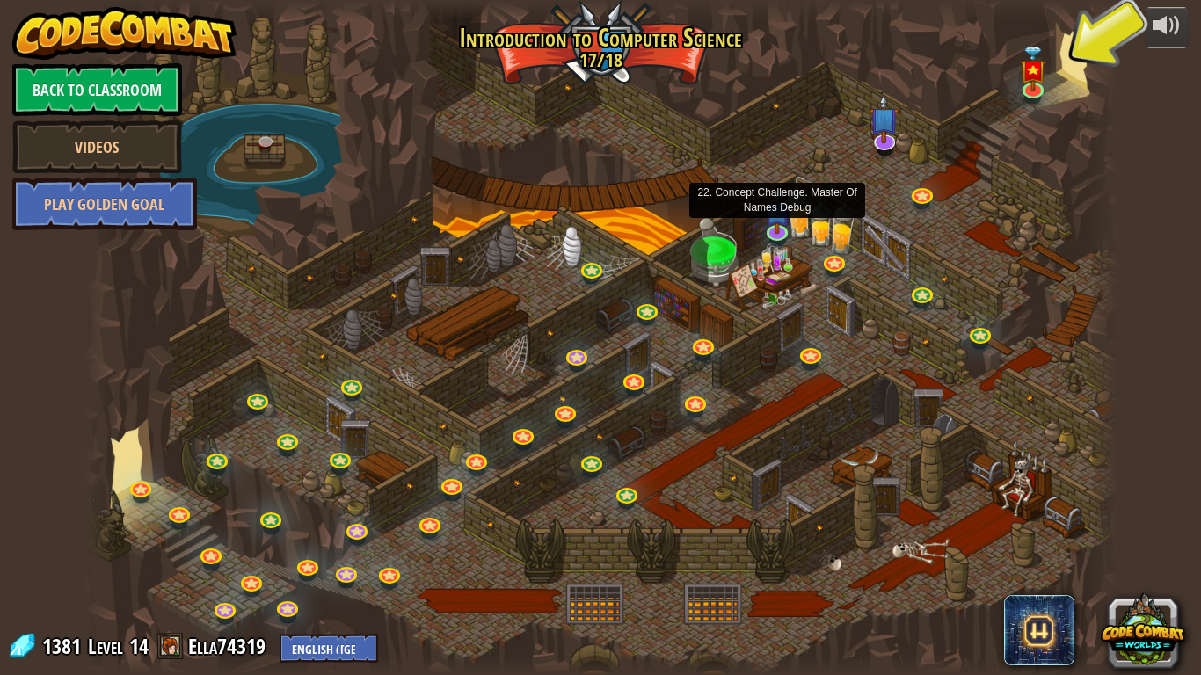  Describe the element at coordinates (97, 147) in the screenshot. I see `a: Videos` at that location.